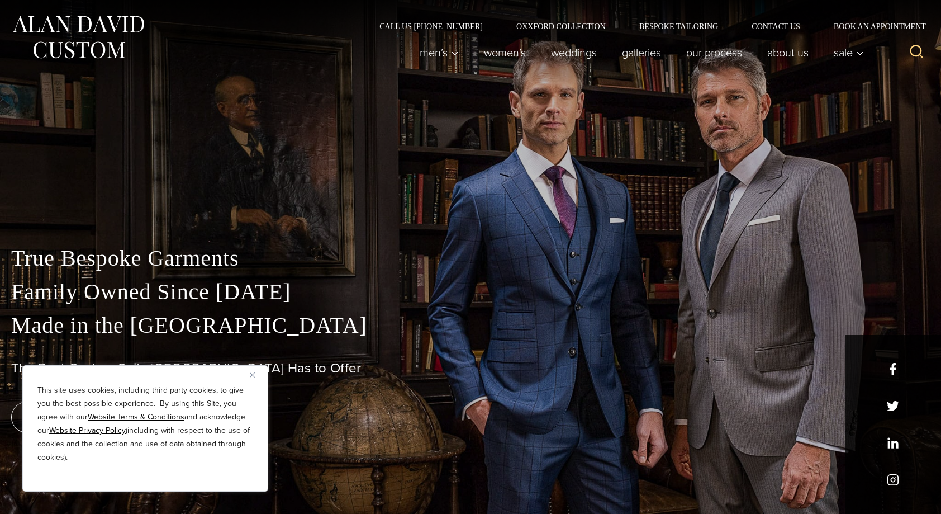 The width and height of the screenshot is (941, 514). I want to click on a: Website Privacy Policy, so click(87, 430).